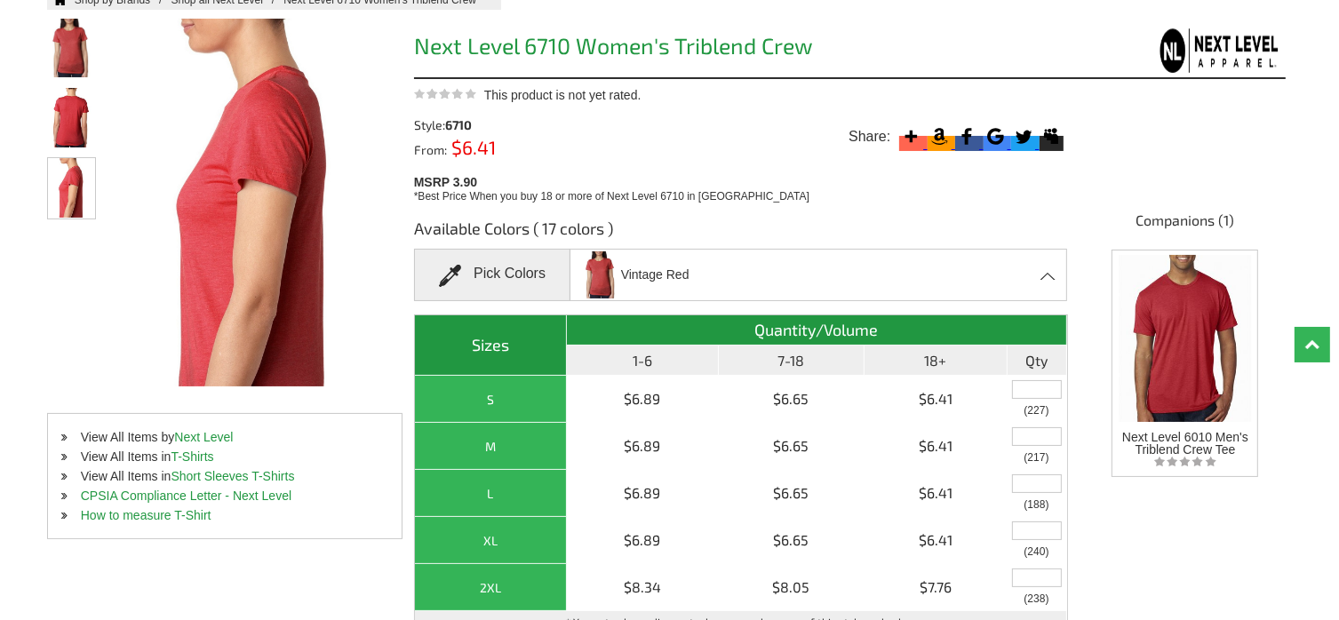  Describe the element at coordinates (1185, 461) in the screenshot. I see `img: listing_empty_star.svg` at that location.